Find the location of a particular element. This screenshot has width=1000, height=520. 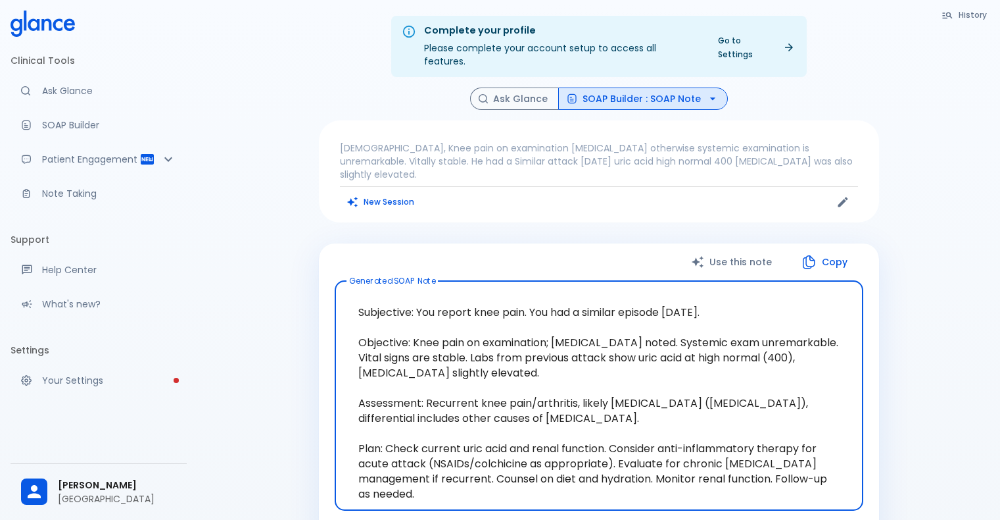

div: Complete your profile is located at coordinates (562, 31).